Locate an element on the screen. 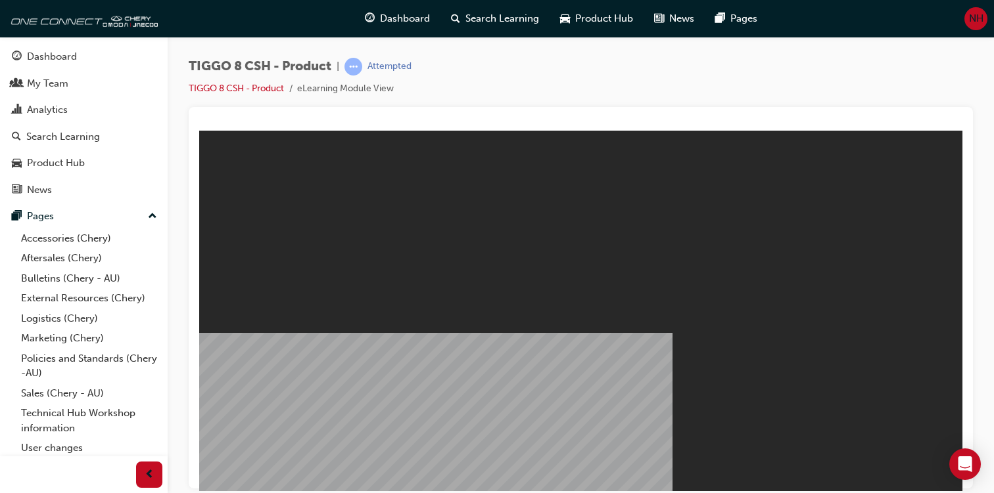 The width and height of the screenshot is (994, 493). a: Dashboard is located at coordinates (83, 57).